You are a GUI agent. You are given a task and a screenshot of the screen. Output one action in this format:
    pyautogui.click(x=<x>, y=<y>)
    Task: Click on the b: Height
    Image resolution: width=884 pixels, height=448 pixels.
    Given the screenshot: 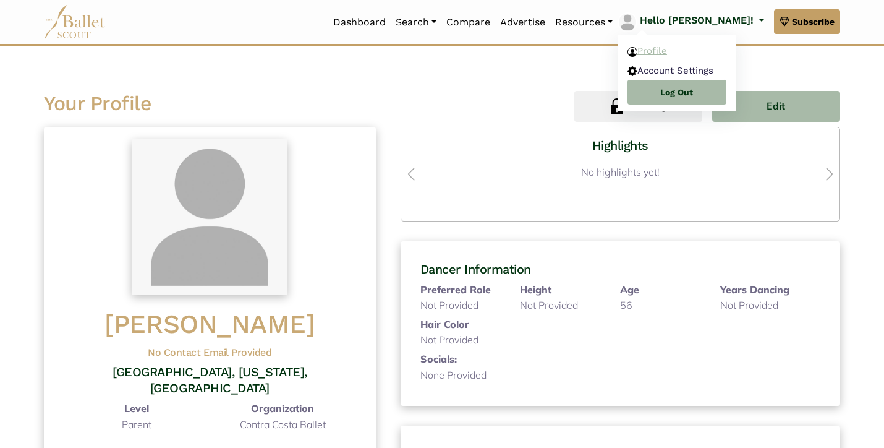 What is the action you would take?
    pyautogui.click(x=536, y=289)
    